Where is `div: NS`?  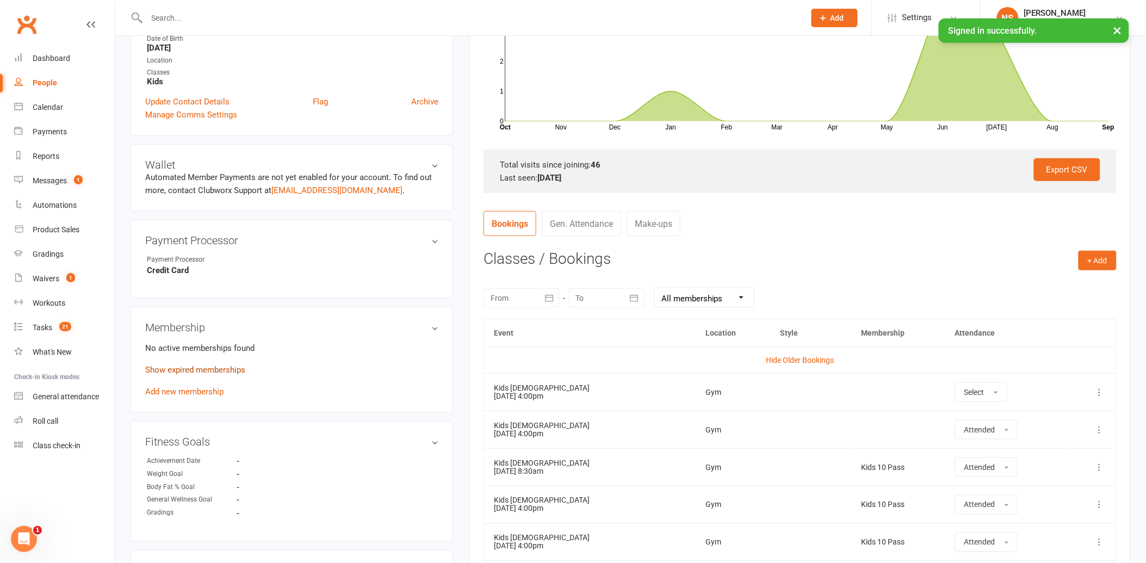 div: NS is located at coordinates (1008, 18).